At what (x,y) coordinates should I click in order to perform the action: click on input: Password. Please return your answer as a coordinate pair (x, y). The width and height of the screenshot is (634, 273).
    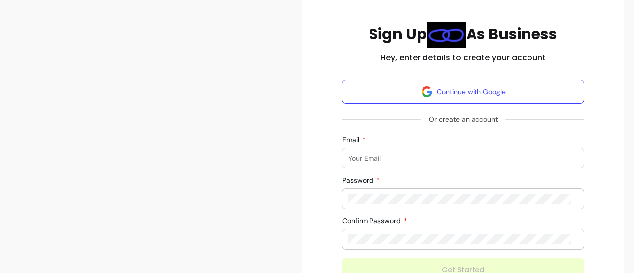
    Looking at the image, I should click on (459, 199).